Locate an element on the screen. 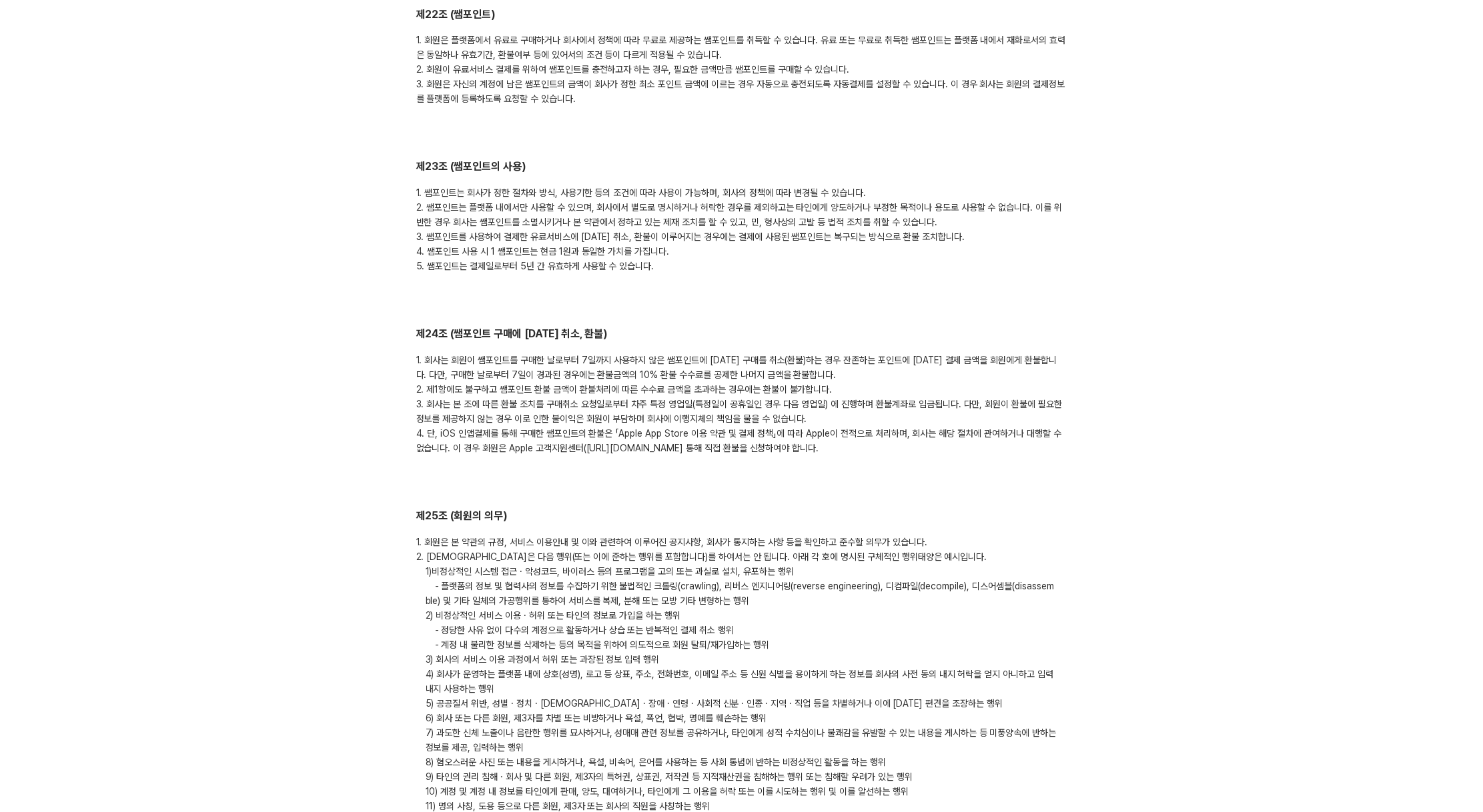 The image size is (1483, 812). span: - 플랫폼의 정보 및 협력사의 정보를 수집하기 위한 불법적인 크롤링(crawling), 리버스 엔지니어링(reverse engineering), 디컴파일(decompile),... is located at coordinates (740, 594).